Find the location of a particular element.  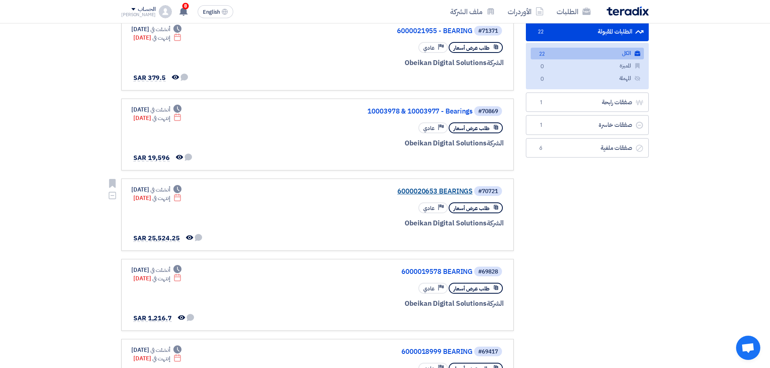

a: صفقات خاسرة1 is located at coordinates (587, 125).